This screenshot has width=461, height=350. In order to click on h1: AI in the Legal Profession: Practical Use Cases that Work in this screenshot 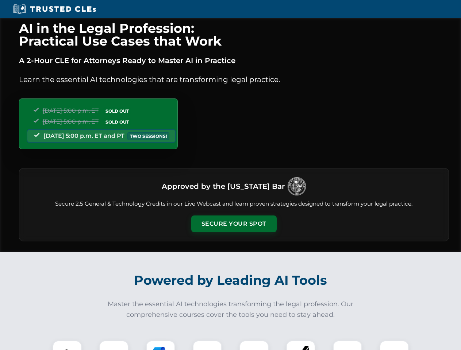, I will do `click(234, 35)`.